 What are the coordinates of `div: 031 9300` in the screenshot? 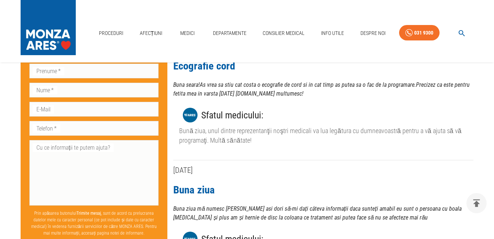 It's located at (424, 33).